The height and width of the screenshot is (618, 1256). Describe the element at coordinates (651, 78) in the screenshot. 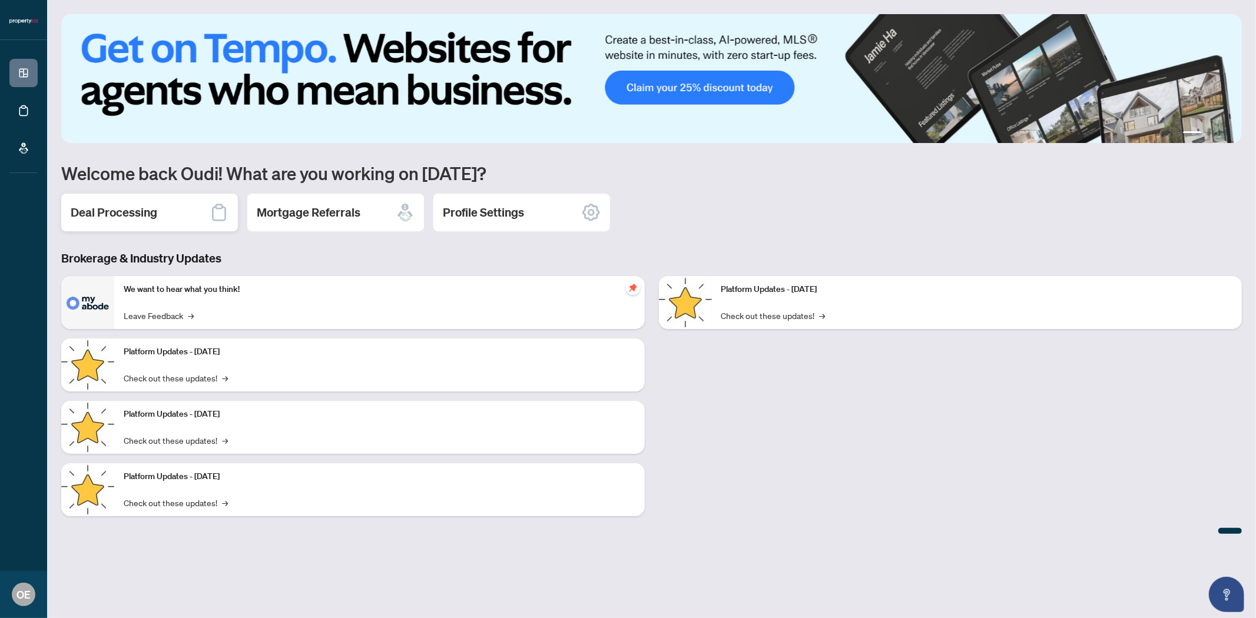

I see `img: Slide 0` at that location.